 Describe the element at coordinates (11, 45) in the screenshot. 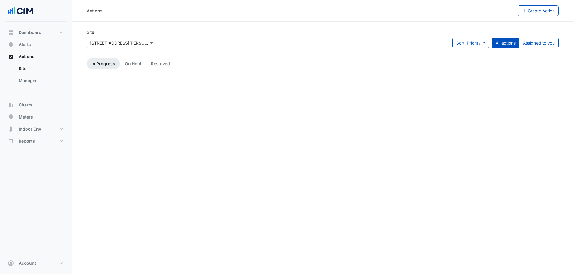

I see `app-icon: Alerts` at that location.